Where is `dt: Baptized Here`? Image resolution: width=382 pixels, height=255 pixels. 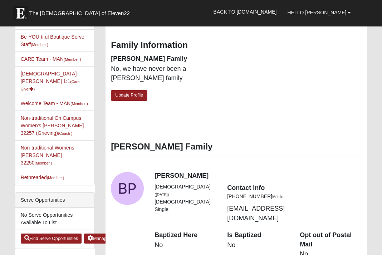 dt: Baptized Here is located at coordinates (185, 235).